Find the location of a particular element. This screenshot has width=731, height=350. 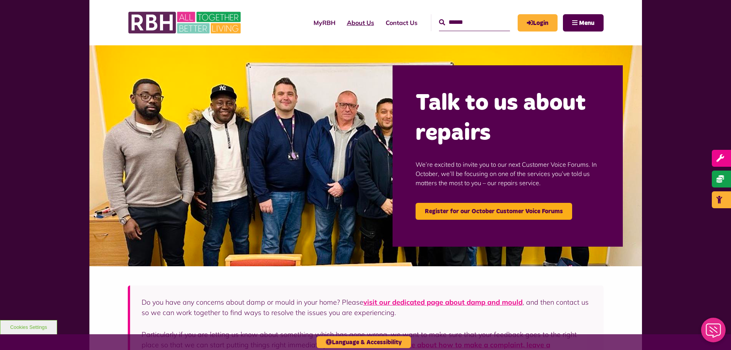

button: Language & Accessibility is located at coordinates (364, 342).